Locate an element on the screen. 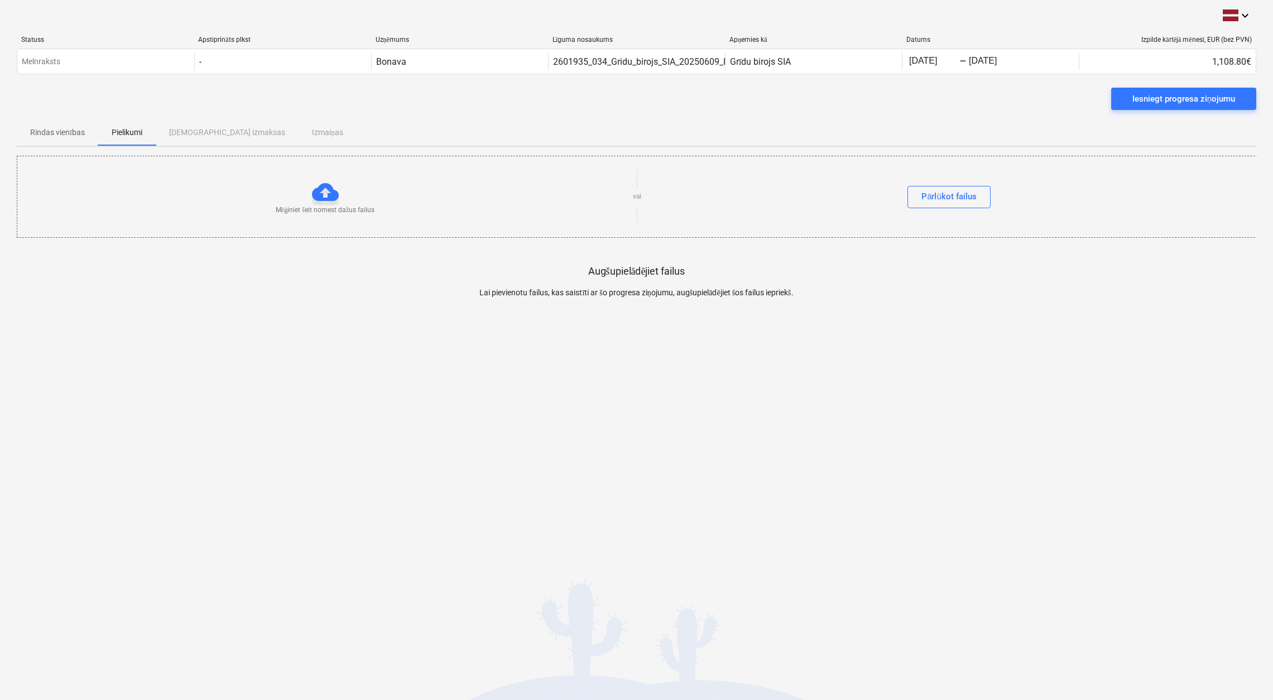 The image size is (1273, 700). button: Pārlūkot failus is located at coordinates (949, 197).